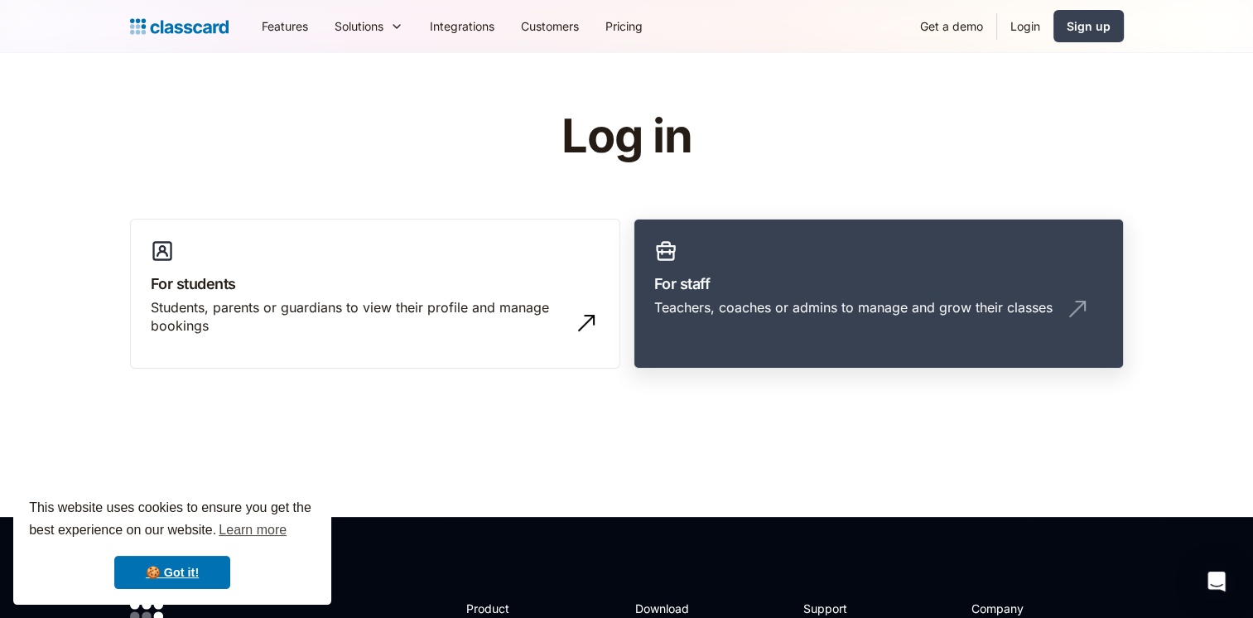 The image size is (1253, 618). What do you see at coordinates (951, 26) in the screenshot?
I see `a: Get a demo` at bounding box center [951, 26].